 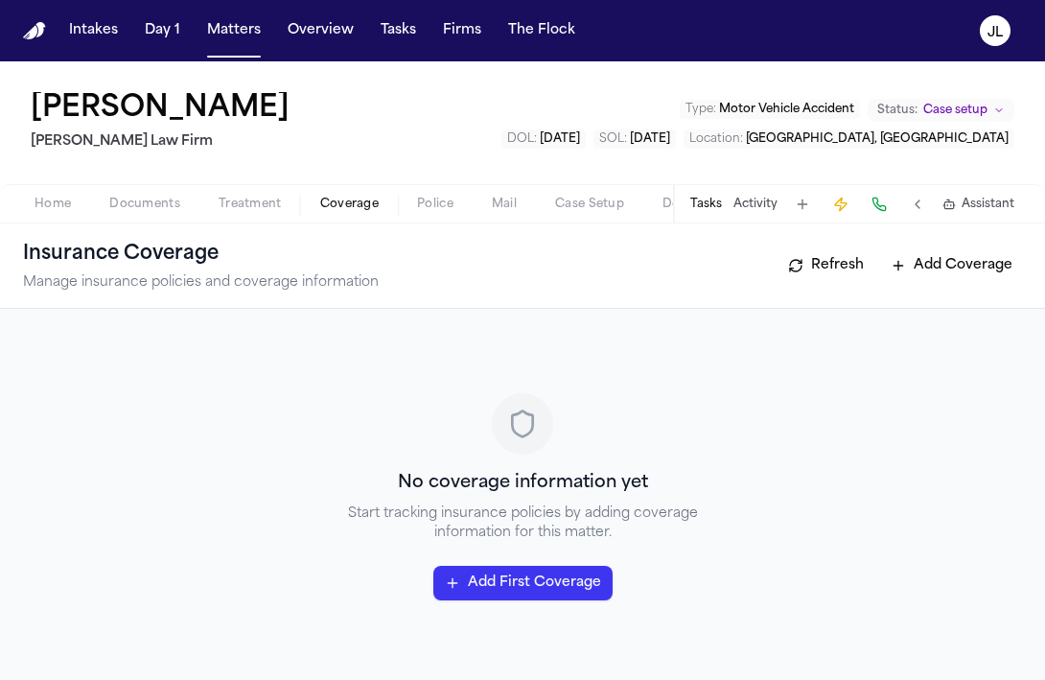 What do you see at coordinates (398, 31) in the screenshot?
I see `a: Tasks` at bounding box center [398, 31].